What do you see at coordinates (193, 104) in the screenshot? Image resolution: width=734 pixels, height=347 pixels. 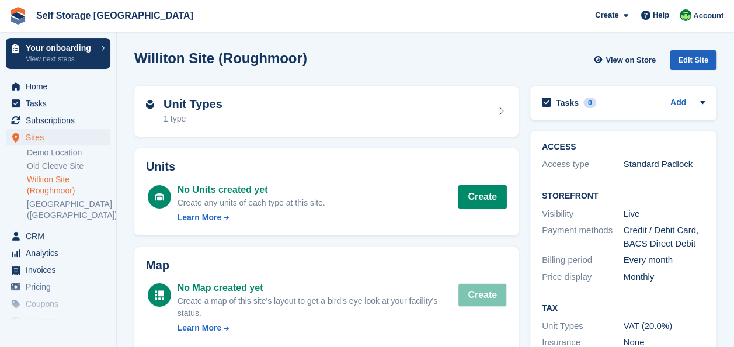 I see `h2: Unit Types` at bounding box center [193, 104].